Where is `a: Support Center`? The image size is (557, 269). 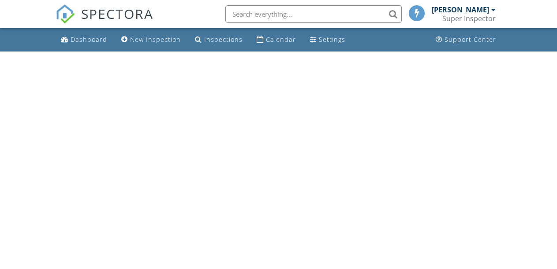
a: Support Center is located at coordinates (465, 40).